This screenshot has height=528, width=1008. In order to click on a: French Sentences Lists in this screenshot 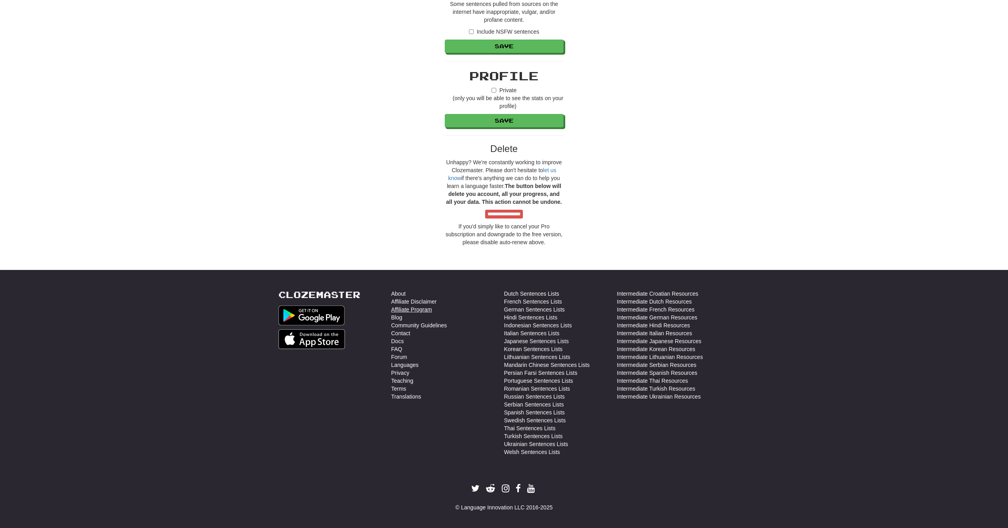, I will do `click(533, 302)`.